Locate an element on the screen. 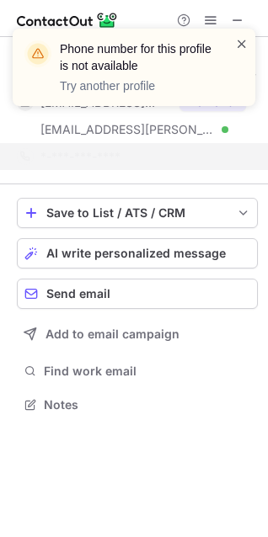 The width and height of the screenshot is (268, 537). button: save-profile-one-click is located at coordinates (137, 213).